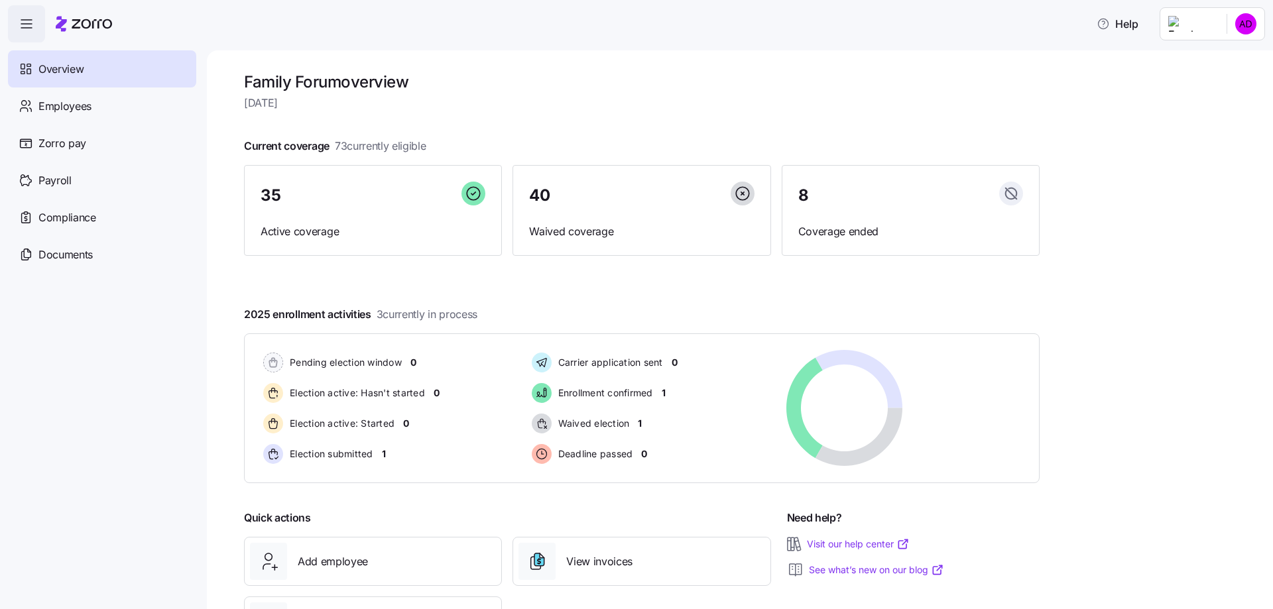  Describe the element at coordinates (361, 314) in the screenshot. I see `span: 2025 enrollment activities` at that location.